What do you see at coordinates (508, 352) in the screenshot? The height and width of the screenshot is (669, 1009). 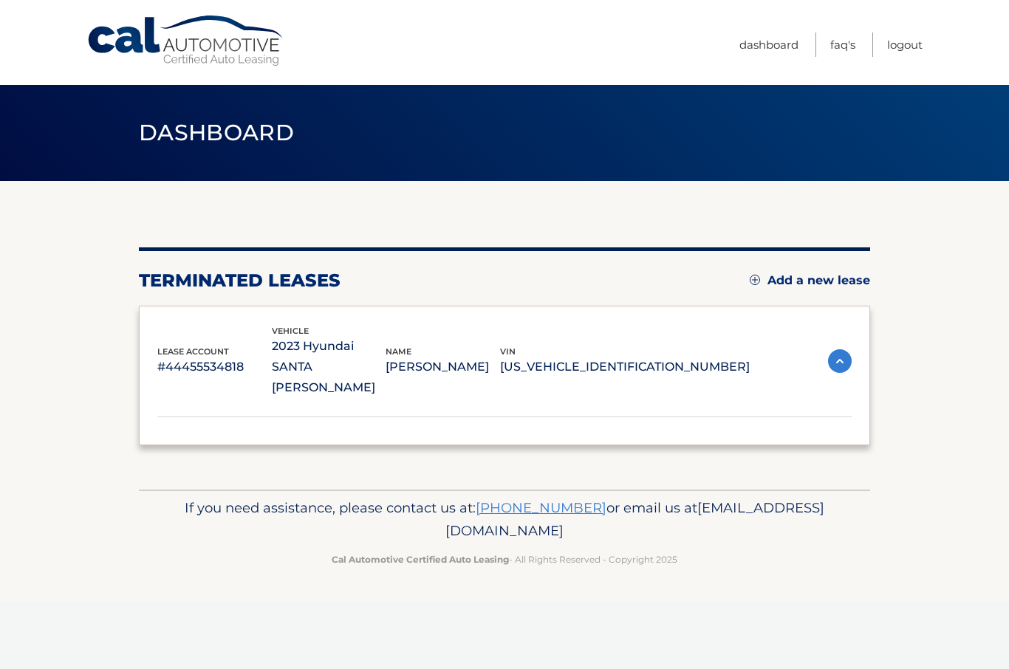 I see `span: vin` at bounding box center [508, 352].